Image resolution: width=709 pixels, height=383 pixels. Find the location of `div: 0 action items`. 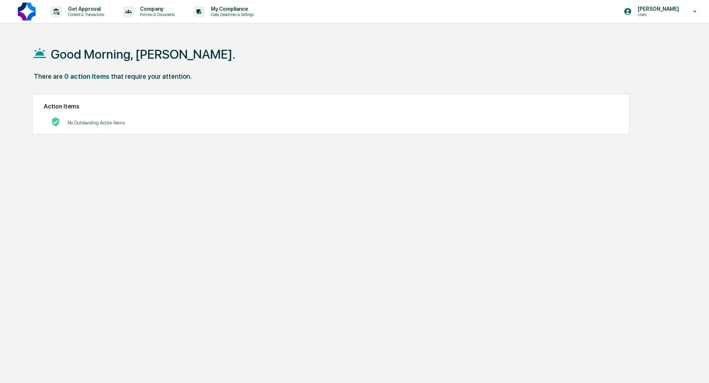

div: 0 action items is located at coordinates (87, 76).